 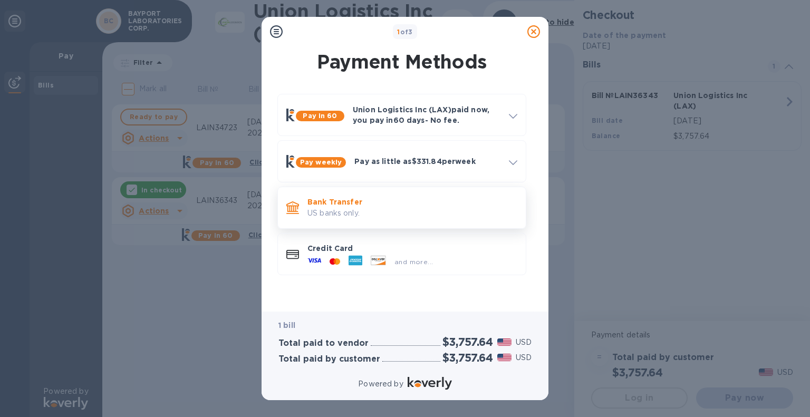 What do you see at coordinates (427, 161) in the screenshot?
I see `p: Pay as little as $331.84 per week` at bounding box center [427, 161].